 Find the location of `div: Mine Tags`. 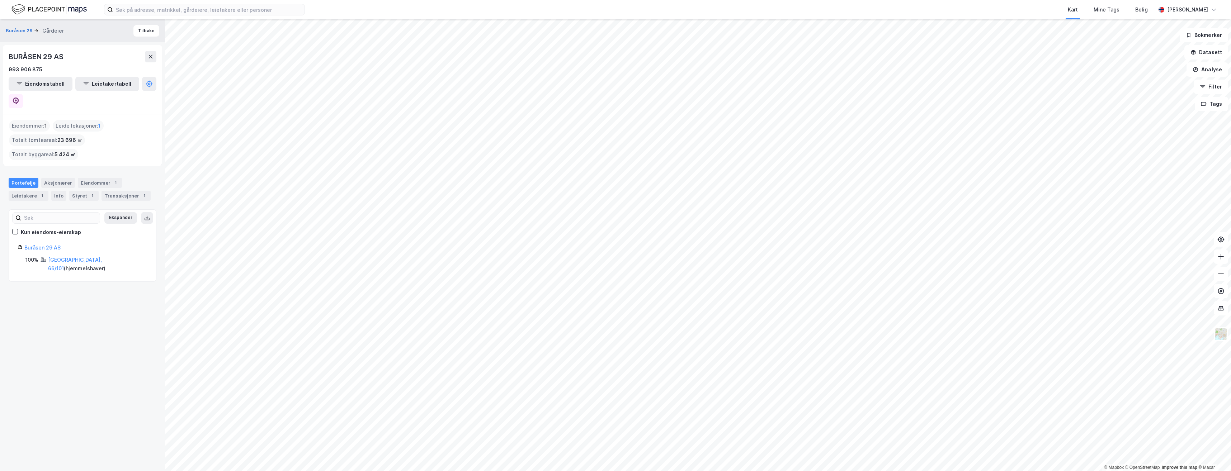

div: Mine Tags is located at coordinates (1107, 10).